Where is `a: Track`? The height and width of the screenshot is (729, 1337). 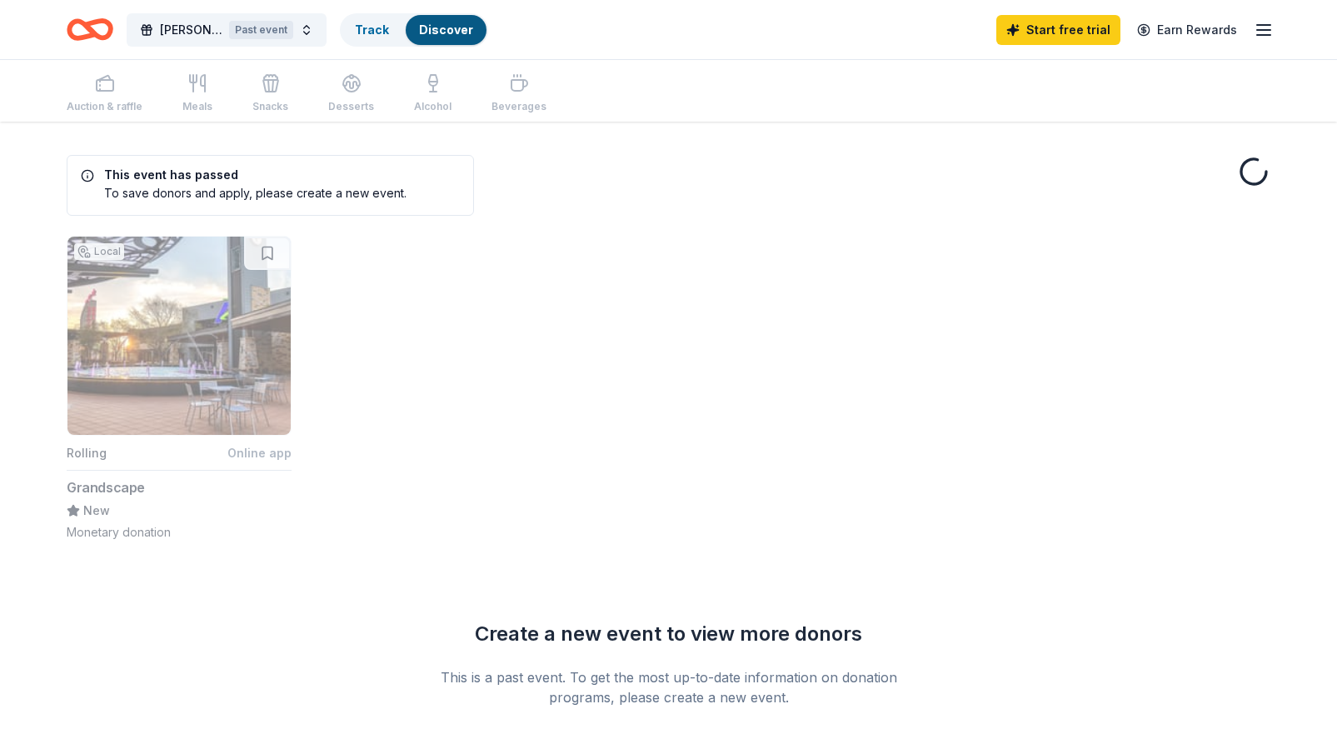
a: Track is located at coordinates (372, 29).